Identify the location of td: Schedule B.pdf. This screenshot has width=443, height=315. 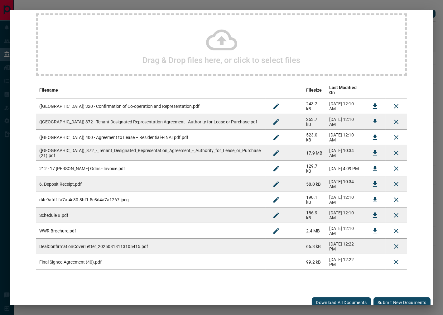
(151, 215).